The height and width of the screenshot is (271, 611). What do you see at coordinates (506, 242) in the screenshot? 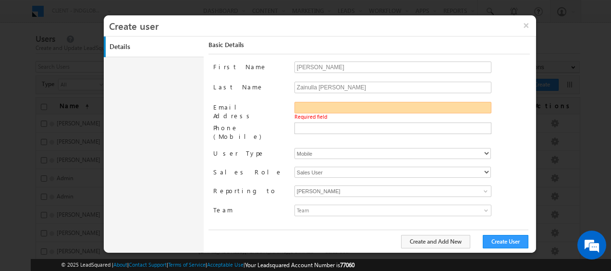
I see `button: Create User` at bounding box center [506, 242].